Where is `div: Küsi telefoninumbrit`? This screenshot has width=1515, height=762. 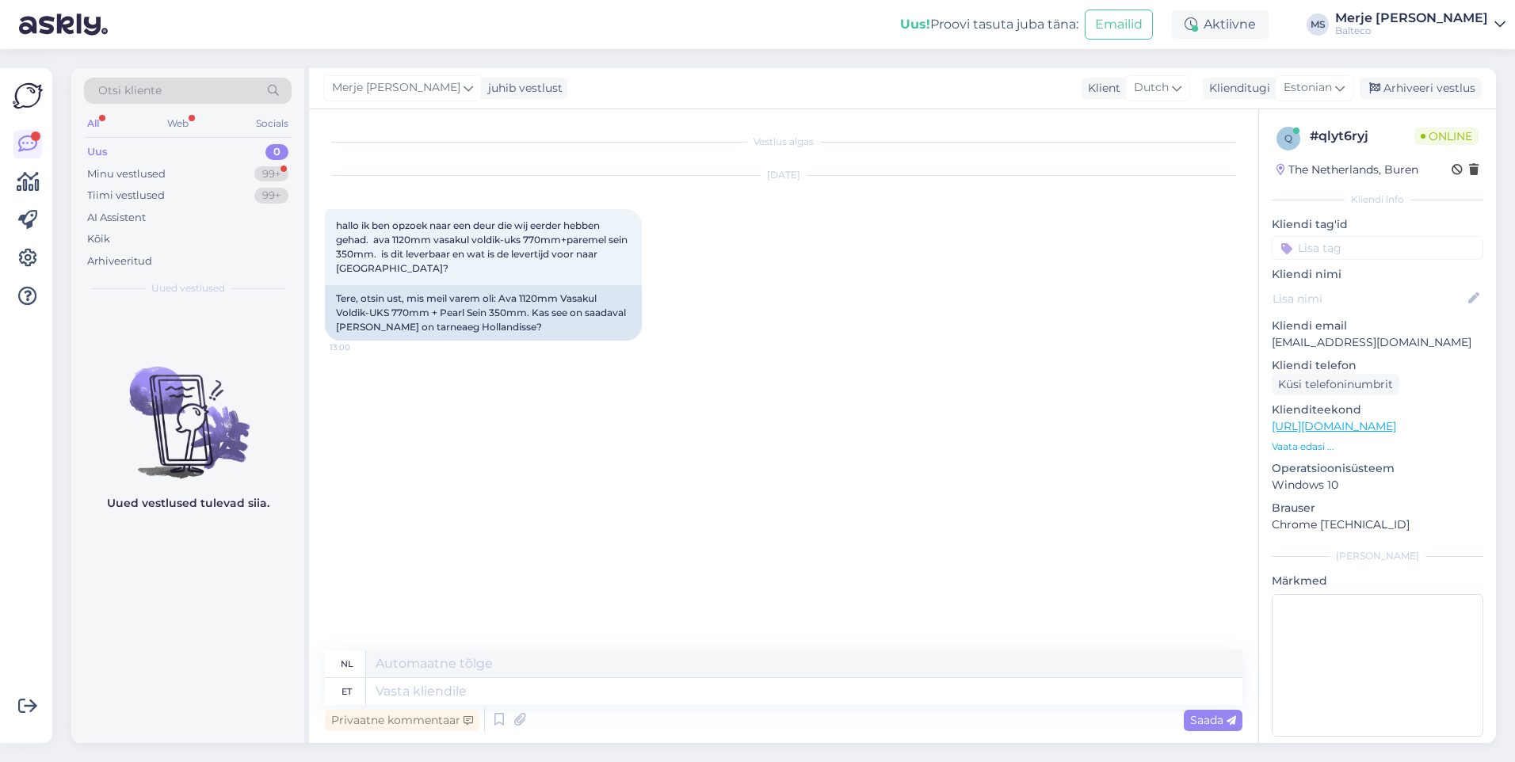
div: Küsi telefoninumbrit is located at coordinates (1335, 384).